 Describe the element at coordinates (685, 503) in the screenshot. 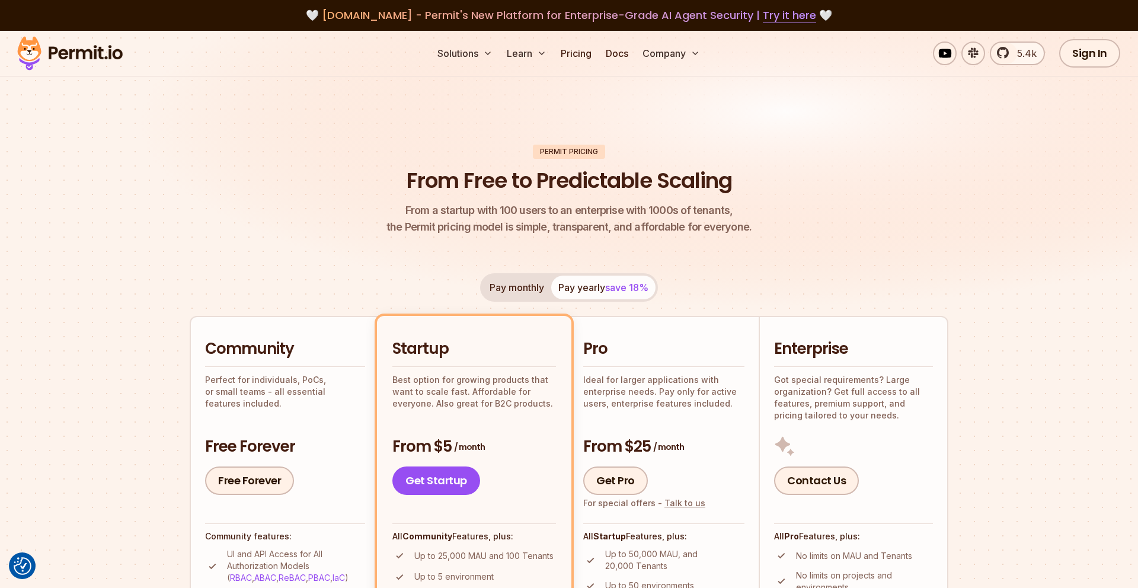

I see `a: Talk to us` at that location.